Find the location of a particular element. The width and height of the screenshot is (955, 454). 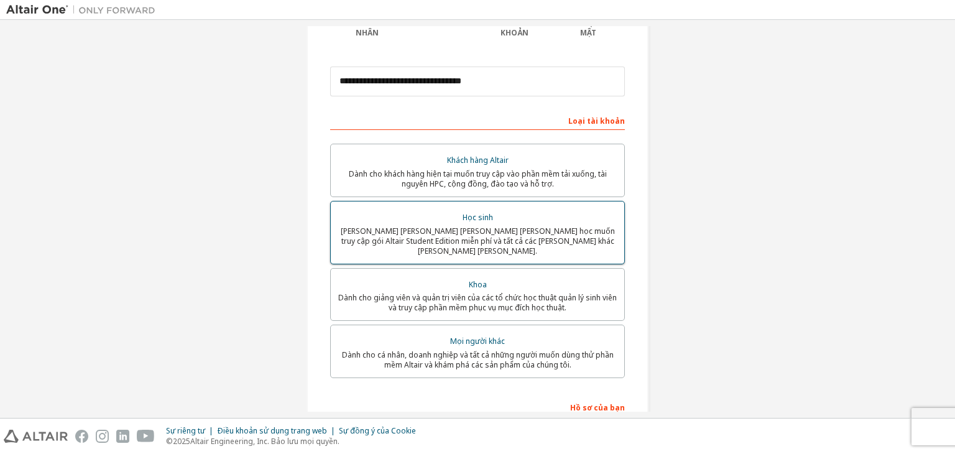

font: Khoa is located at coordinates (477, 284).